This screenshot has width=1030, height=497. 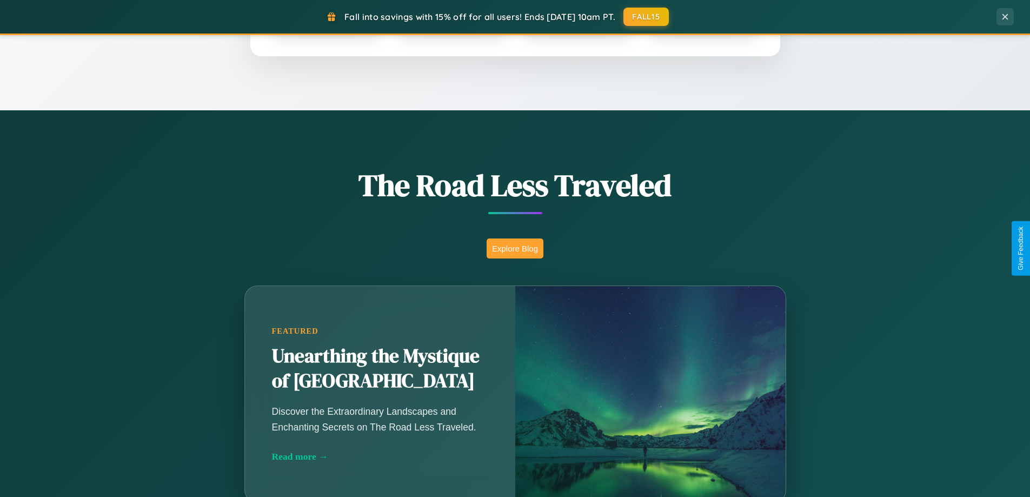 I want to click on button: Explore Blog, so click(x=515, y=248).